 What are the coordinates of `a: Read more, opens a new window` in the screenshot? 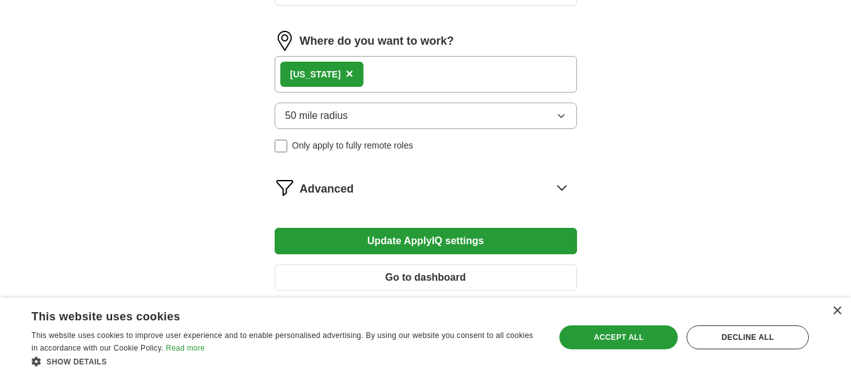 It's located at (185, 348).